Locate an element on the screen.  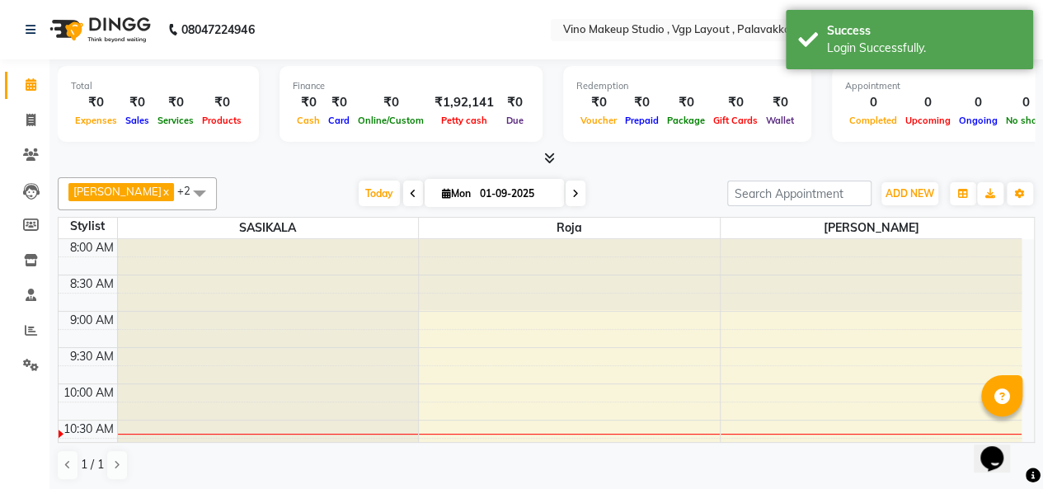
span: Services is located at coordinates (176, 120).